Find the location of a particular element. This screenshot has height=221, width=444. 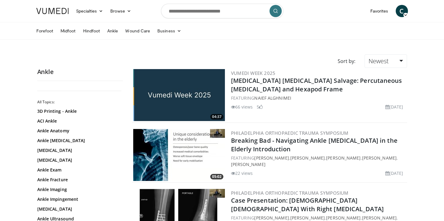

a: Ankle Anatomy is located at coordinates (79, 131).